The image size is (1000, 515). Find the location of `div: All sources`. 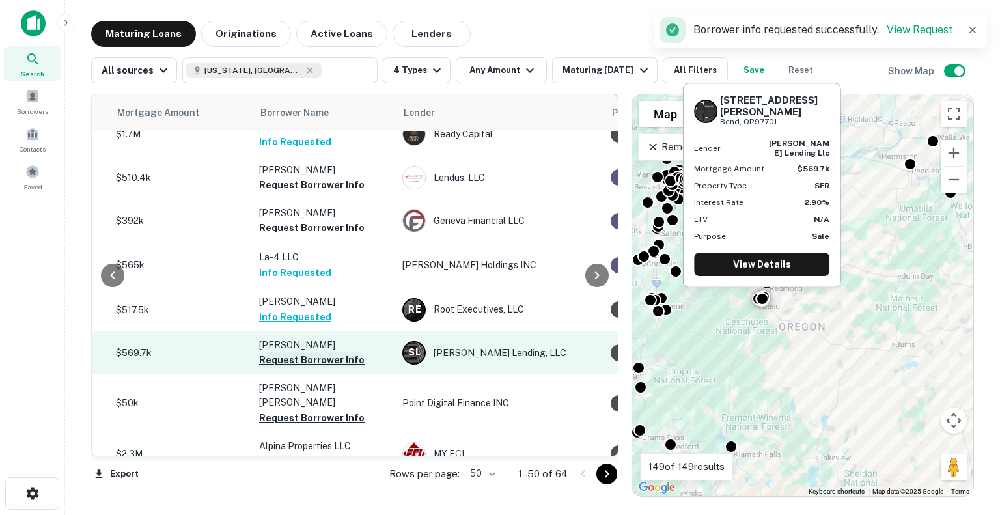

div: All sources is located at coordinates (136, 70).